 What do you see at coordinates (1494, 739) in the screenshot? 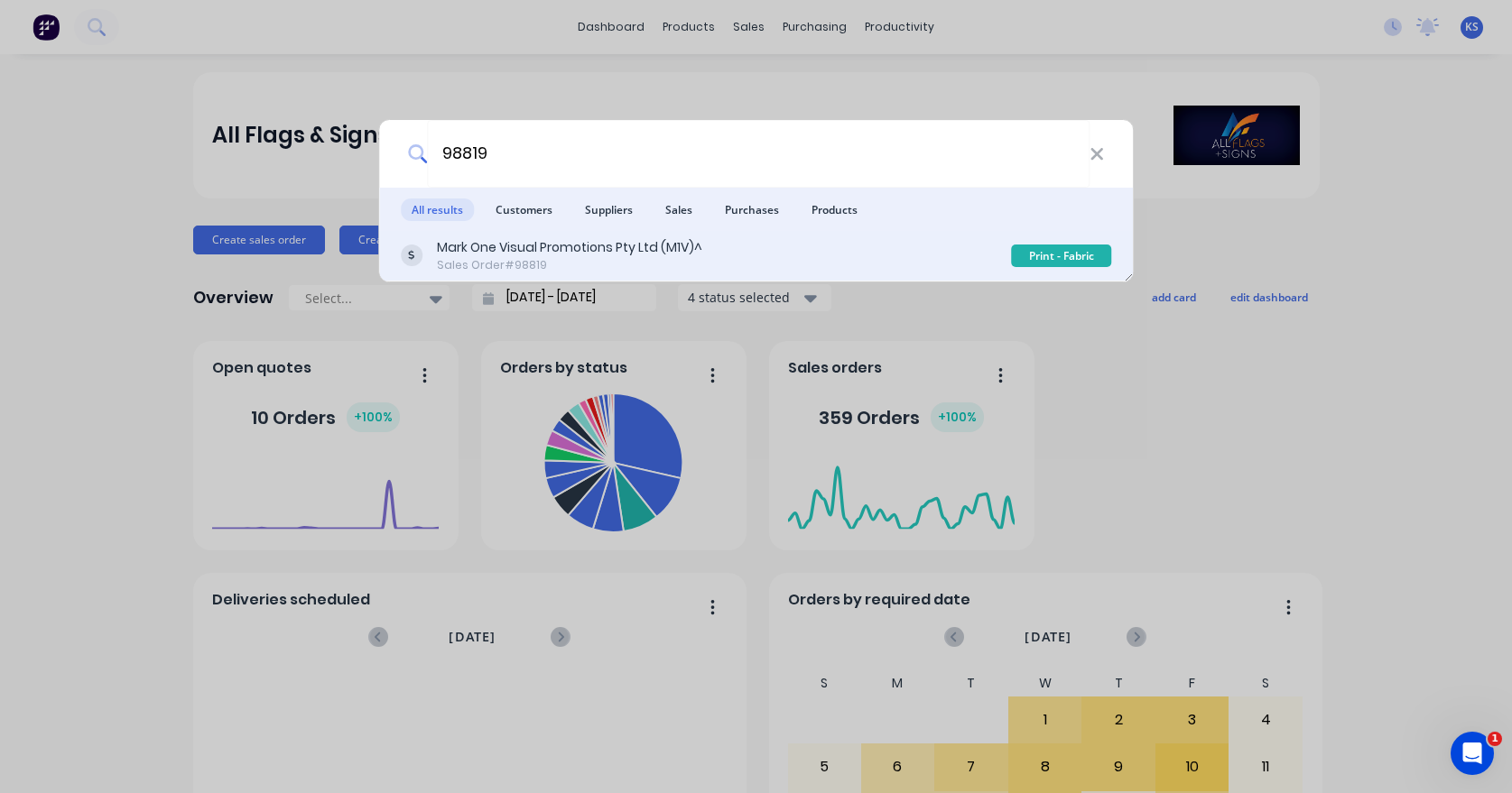
I see `span: 1` at bounding box center [1494, 739].